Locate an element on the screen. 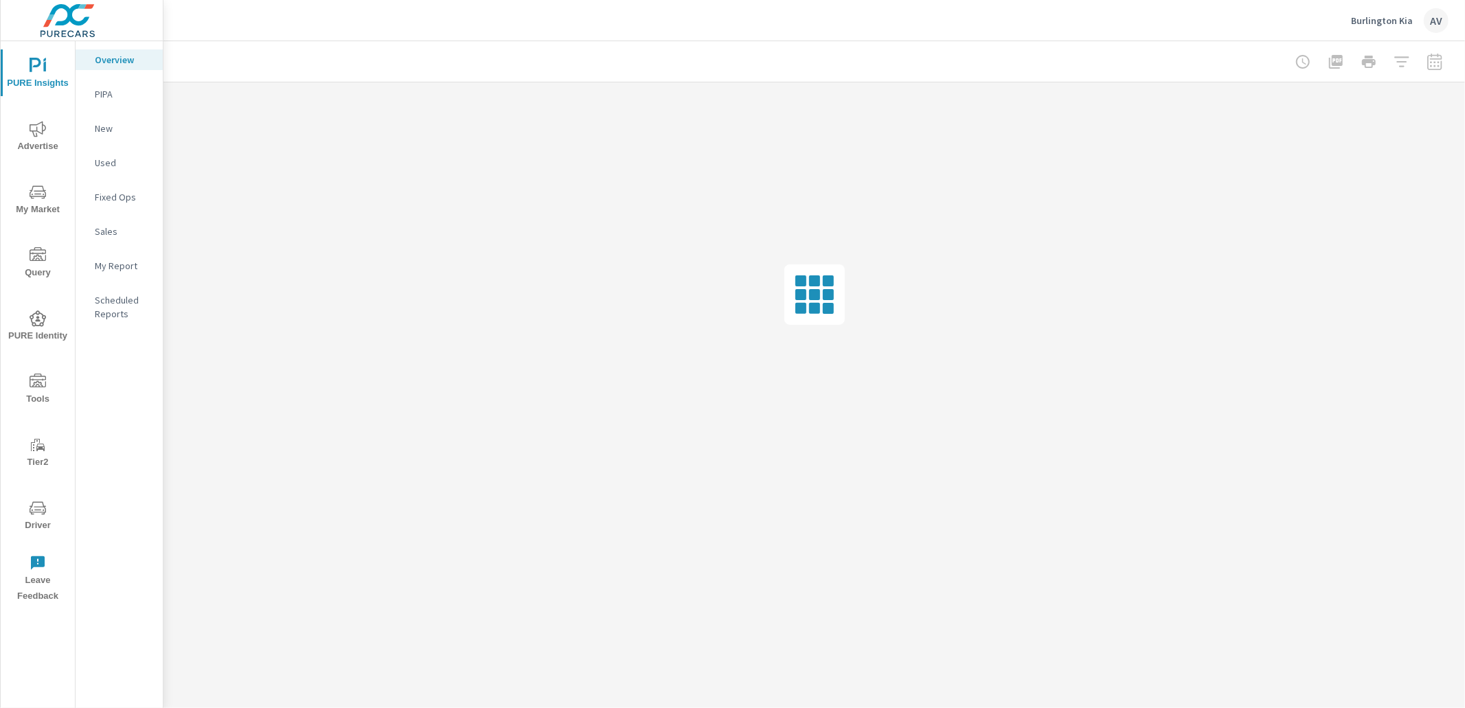  div: My Report is located at coordinates (119, 266).